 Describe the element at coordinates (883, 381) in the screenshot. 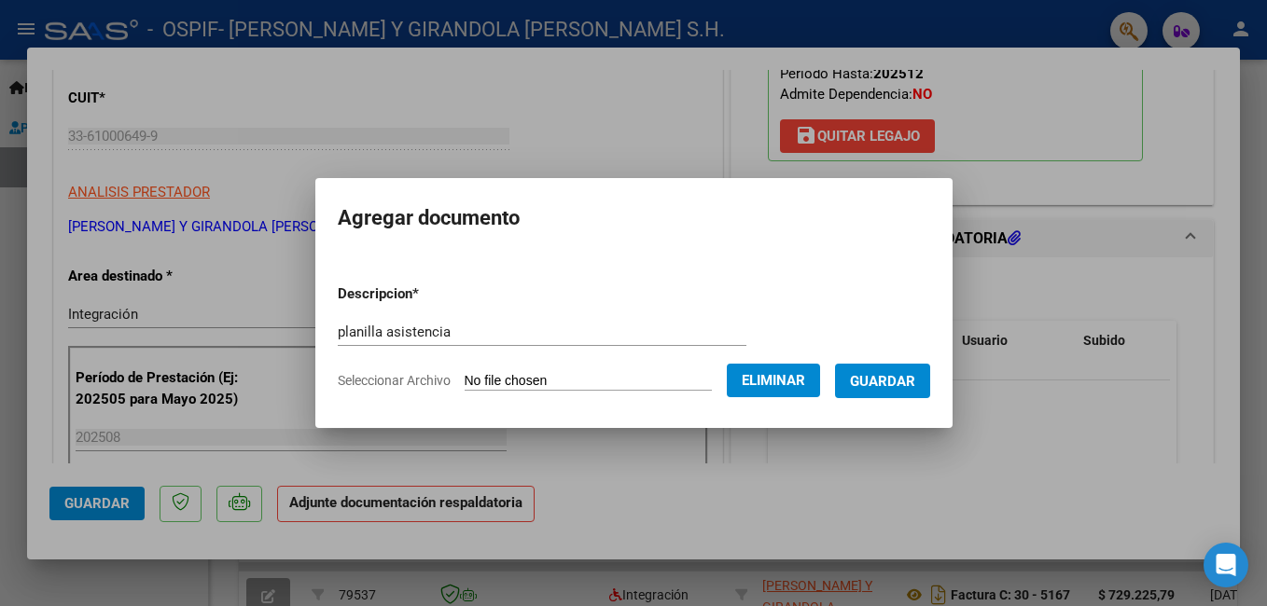

I see `button: Guardar` at that location.